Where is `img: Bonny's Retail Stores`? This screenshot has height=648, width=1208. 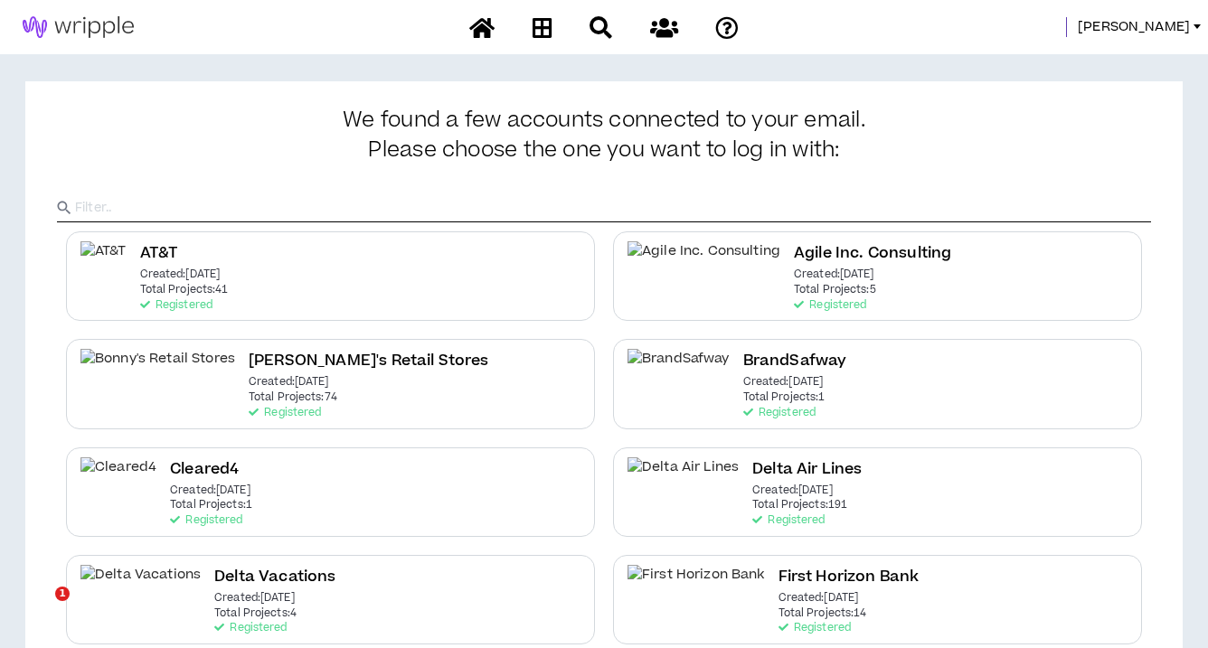 img: Bonny's Retail Stores is located at coordinates (157, 369).